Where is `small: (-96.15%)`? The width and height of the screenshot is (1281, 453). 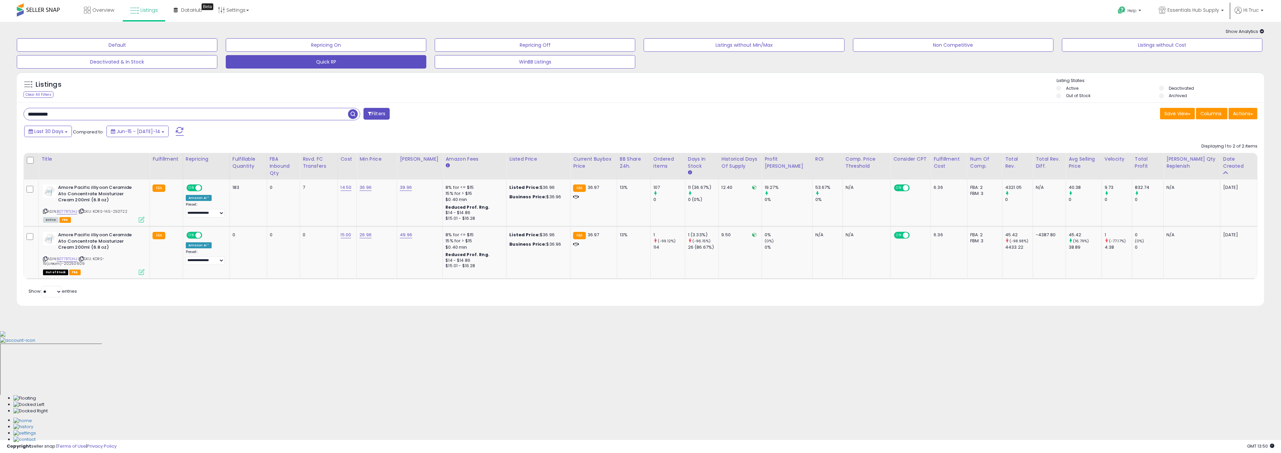
small: (-96.15%) is located at coordinates (702, 241).